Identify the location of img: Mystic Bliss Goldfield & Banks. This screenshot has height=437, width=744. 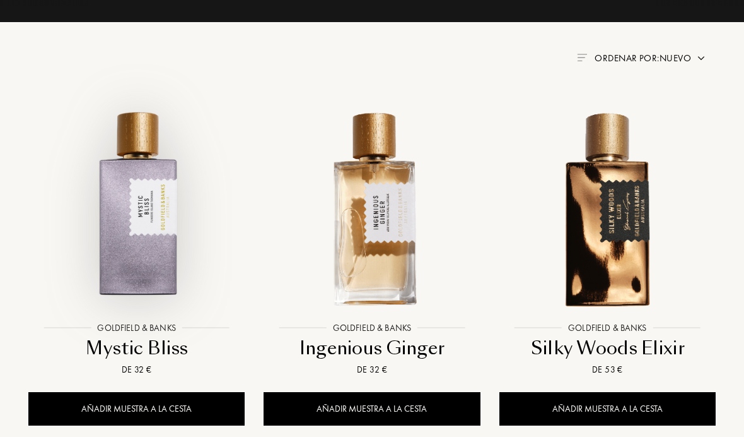
(137, 208).